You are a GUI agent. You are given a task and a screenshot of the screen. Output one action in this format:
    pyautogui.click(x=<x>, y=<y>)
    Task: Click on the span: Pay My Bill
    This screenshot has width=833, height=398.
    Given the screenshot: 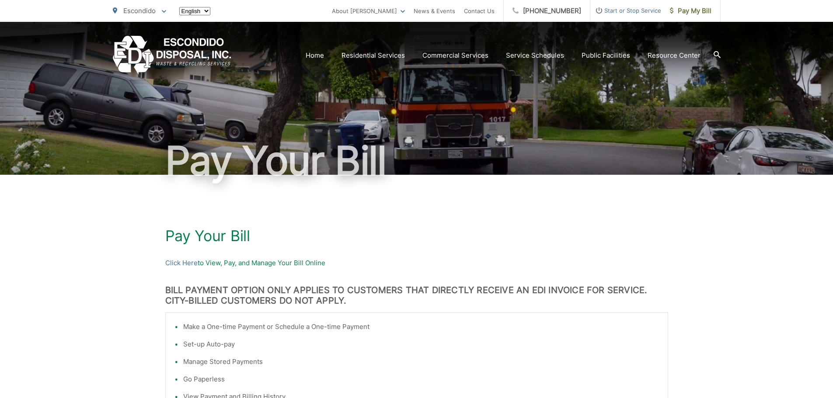 What is the action you would take?
    pyautogui.click(x=690, y=11)
    